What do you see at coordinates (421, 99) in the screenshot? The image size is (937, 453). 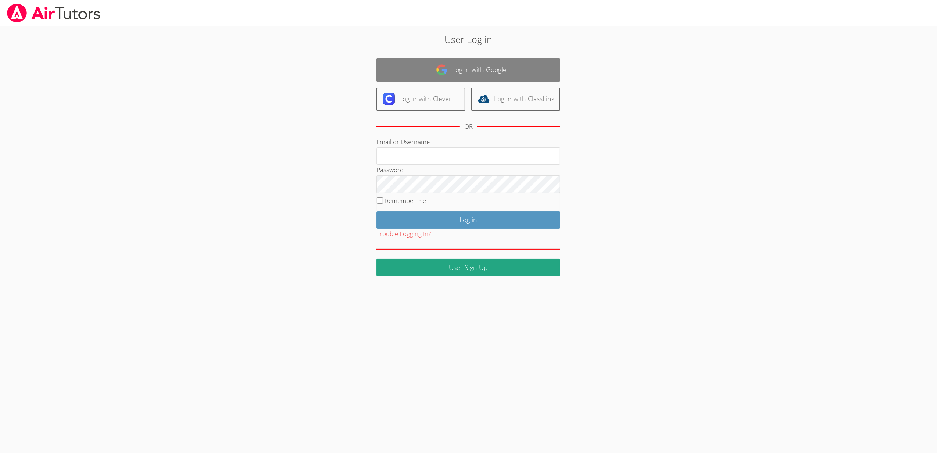 I see `a: Log in with Clever` at bounding box center [421, 99].